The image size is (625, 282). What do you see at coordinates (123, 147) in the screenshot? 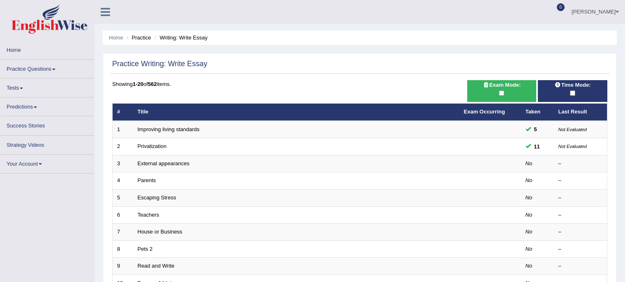
I see `td: 2` at bounding box center [123, 147].